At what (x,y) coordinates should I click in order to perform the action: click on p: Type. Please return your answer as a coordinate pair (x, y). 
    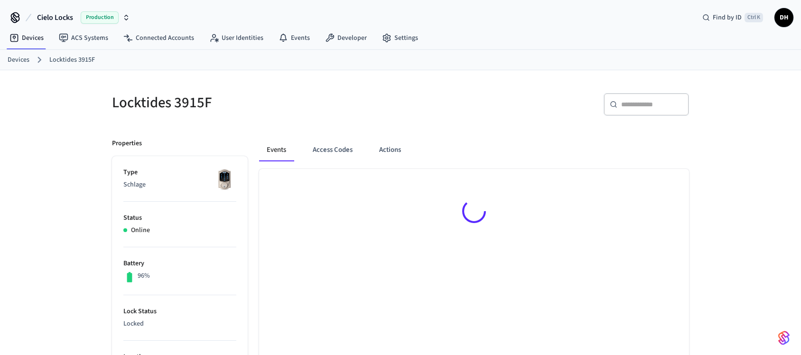
    Looking at the image, I should click on (180, 172).